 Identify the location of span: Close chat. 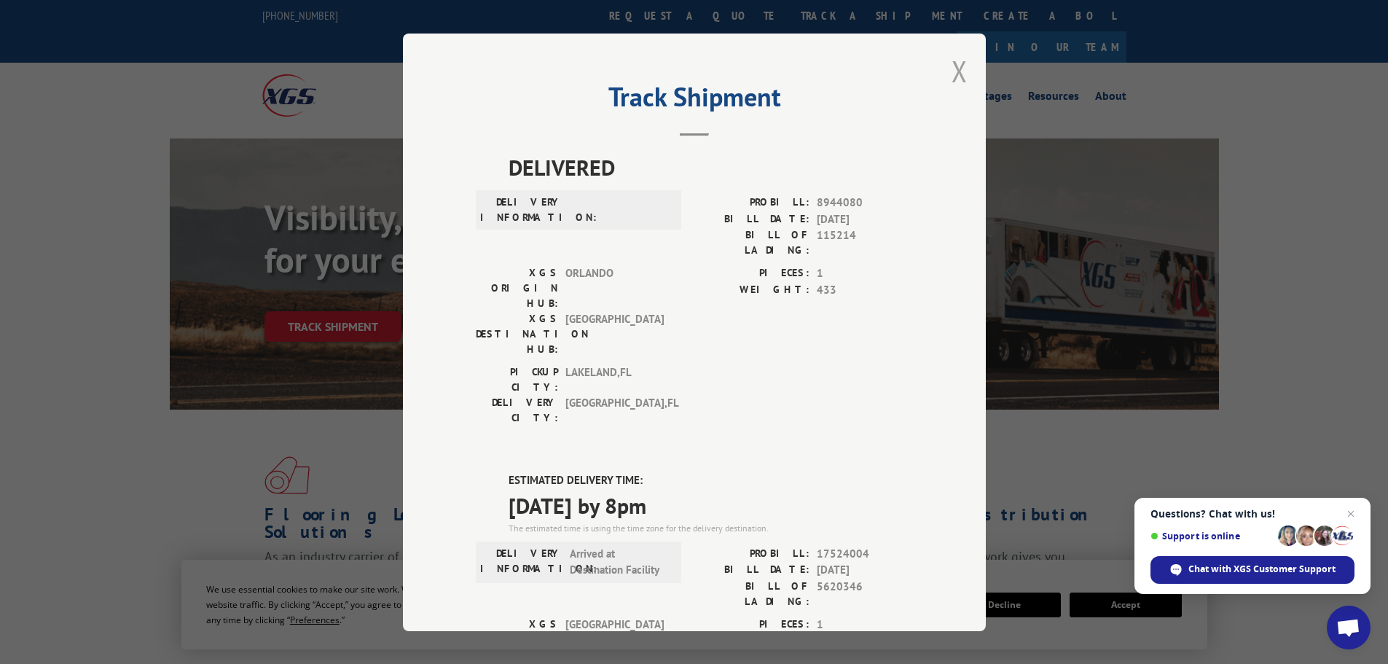
(1351, 514).